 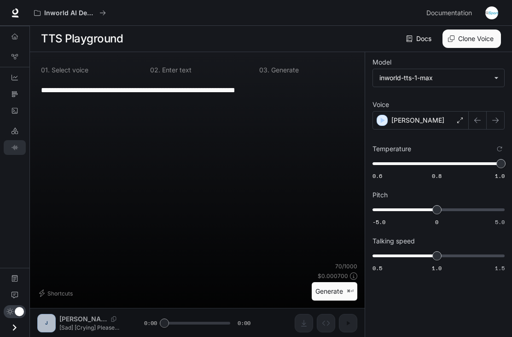 I want to click on p: Temperature, so click(x=392, y=149).